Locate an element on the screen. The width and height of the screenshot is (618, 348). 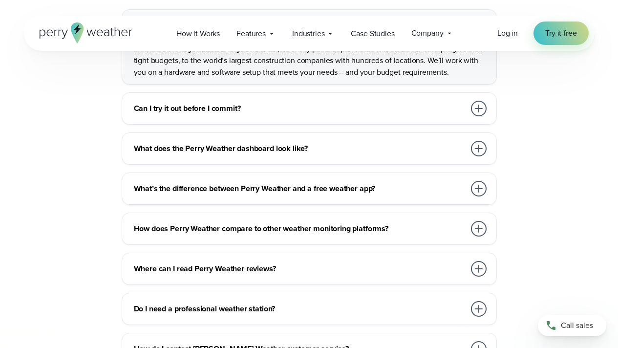
span: Features is located at coordinates (251, 34).